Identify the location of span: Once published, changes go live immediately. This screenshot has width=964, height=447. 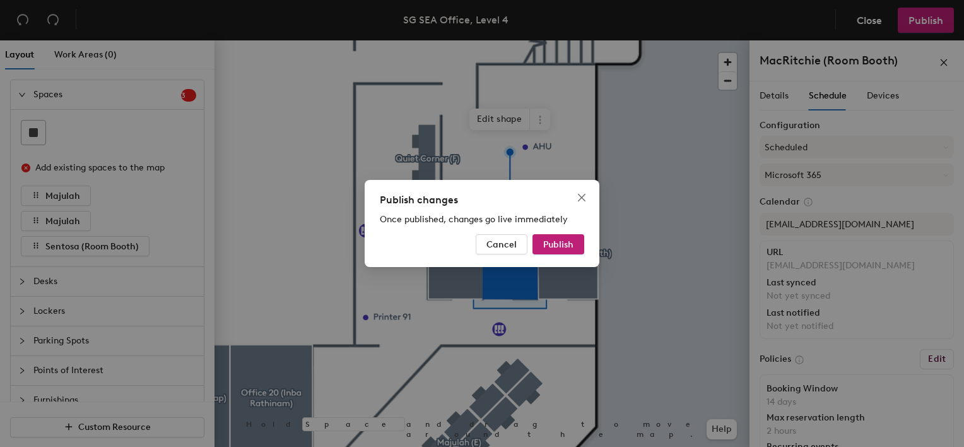
(474, 219).